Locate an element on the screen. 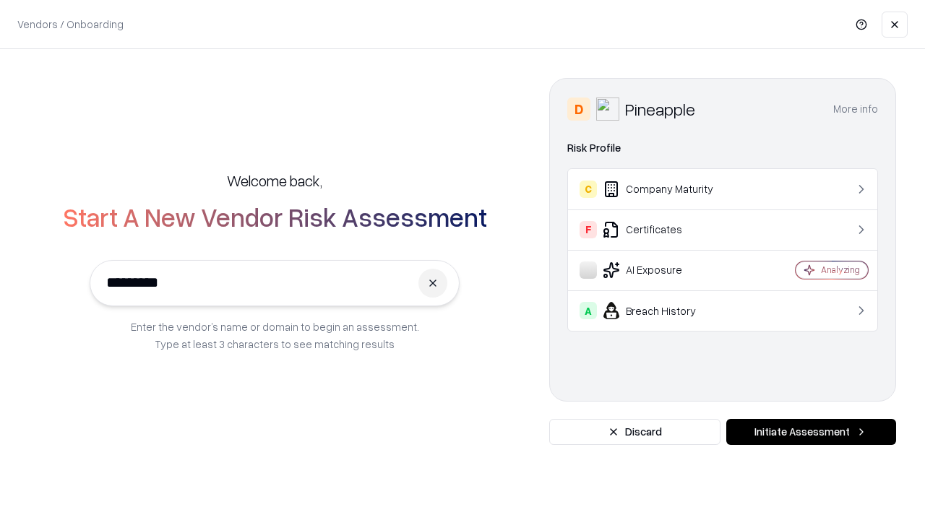 The image size is (925, 520). button: Discard is located at coordinates (635, 432).